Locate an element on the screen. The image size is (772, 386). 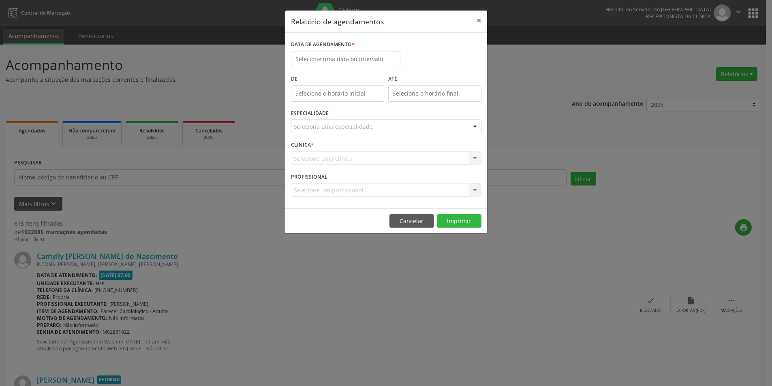
button: Imprimir is located at coordinates (459, 221).